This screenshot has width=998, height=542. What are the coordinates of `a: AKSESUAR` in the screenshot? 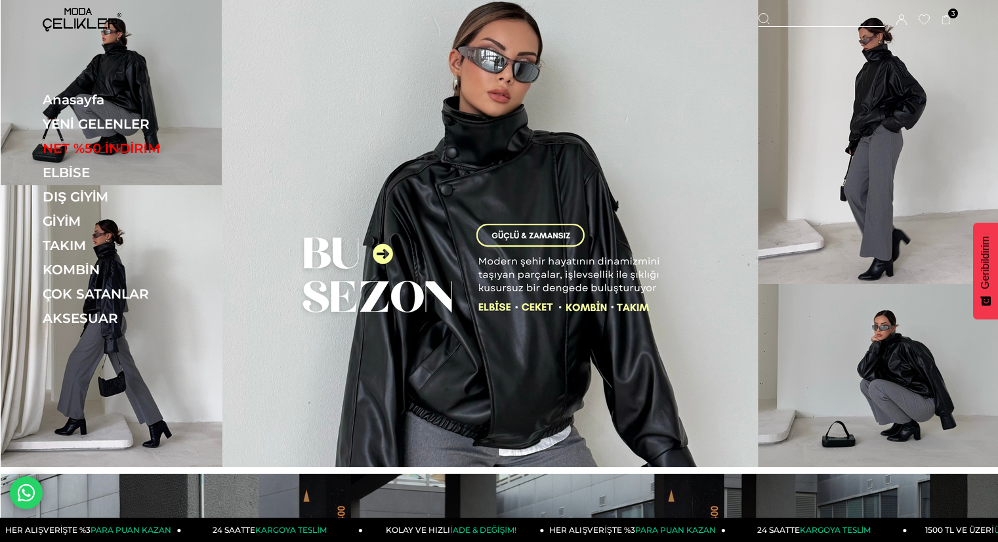 It's located at (133, 318).